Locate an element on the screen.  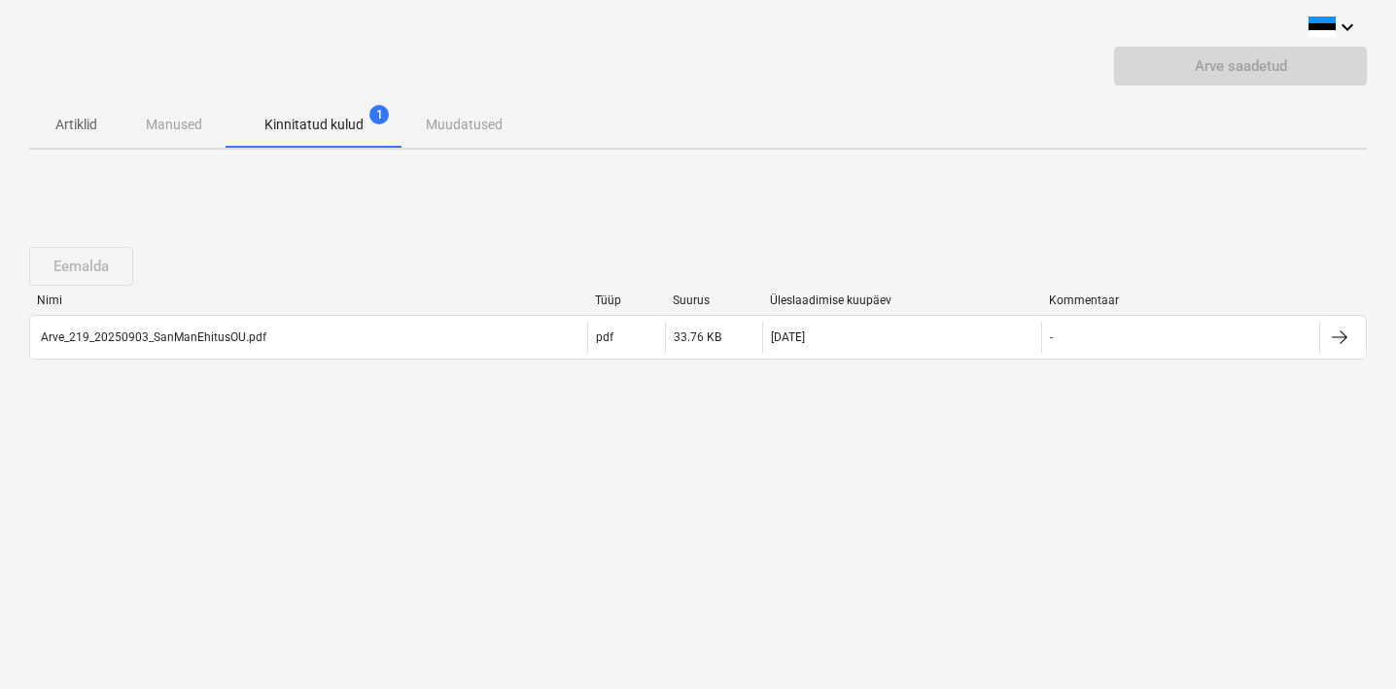
i: keyboard_arrow_down is located at coordinates (1347, 27).